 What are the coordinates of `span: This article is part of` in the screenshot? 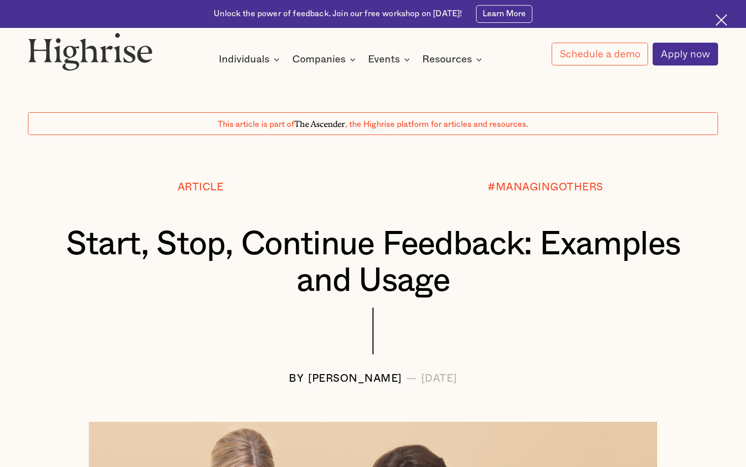 It's located at (256, 124).